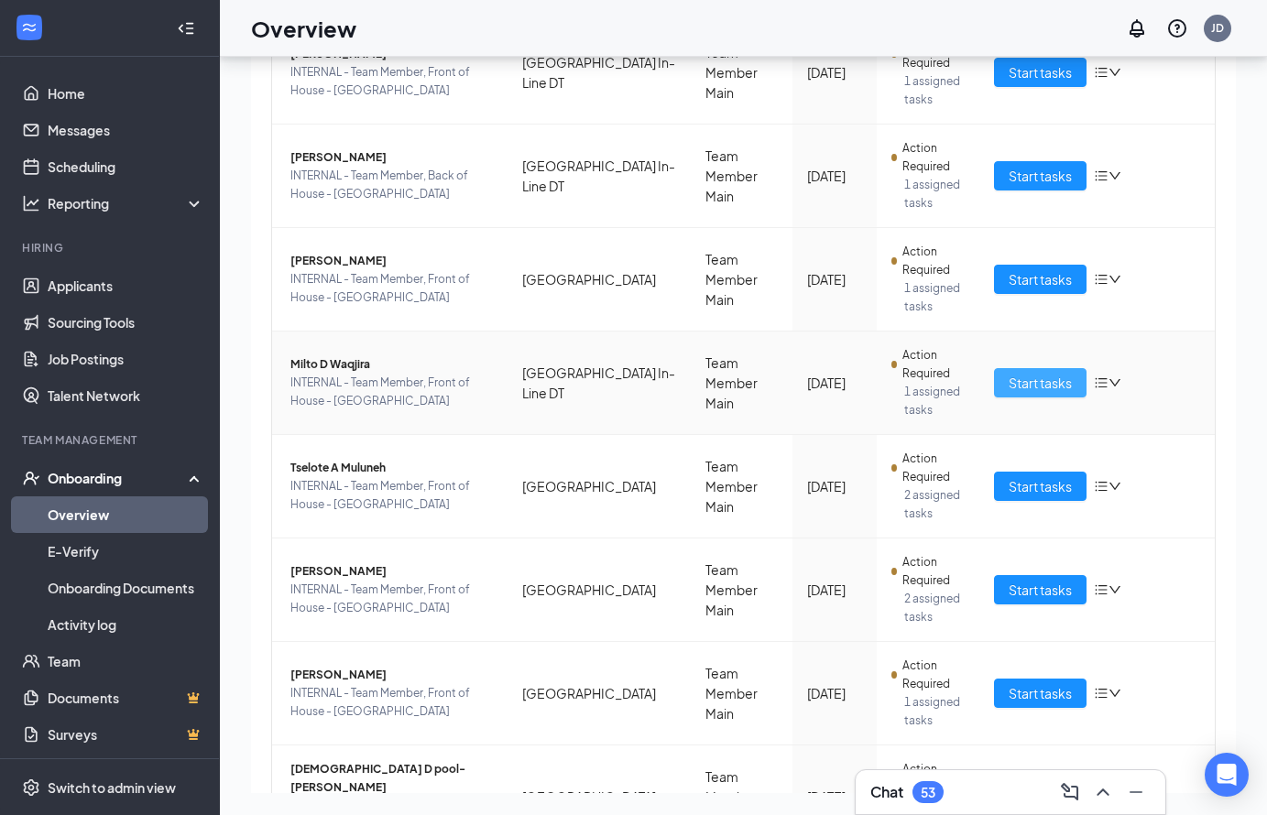  Describe the element at coordinates (303, 28) in the screenshot. I see `h1: Overview` at that location.